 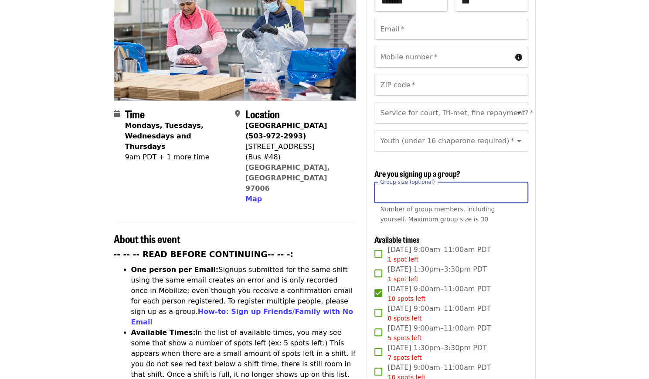 What do you see at coordinates (451, 29) in the screenshot?
I see `input: Email` at bounding box center [451, 29].